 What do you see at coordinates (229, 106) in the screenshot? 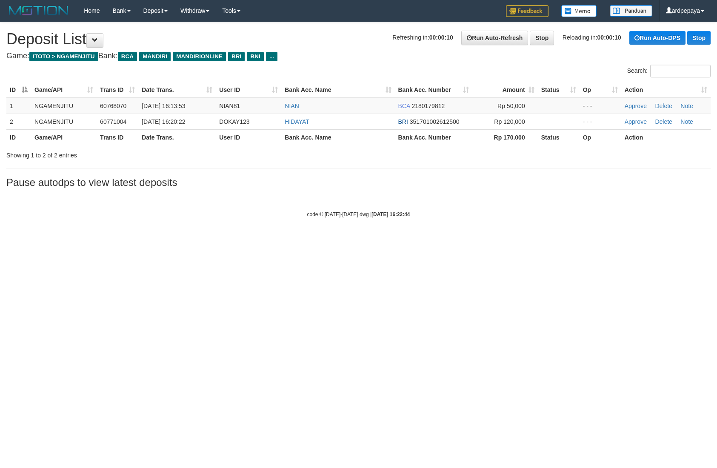
I see `span: NIAN81` at bounding box center [229, 106].